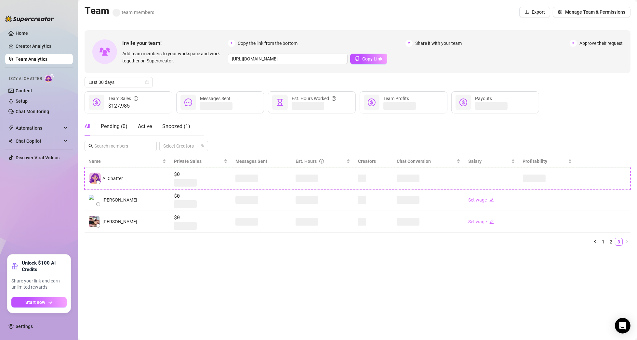  Describe the element at coordinates (231, 43) in the screenshot. I see `span: 1` at that location.